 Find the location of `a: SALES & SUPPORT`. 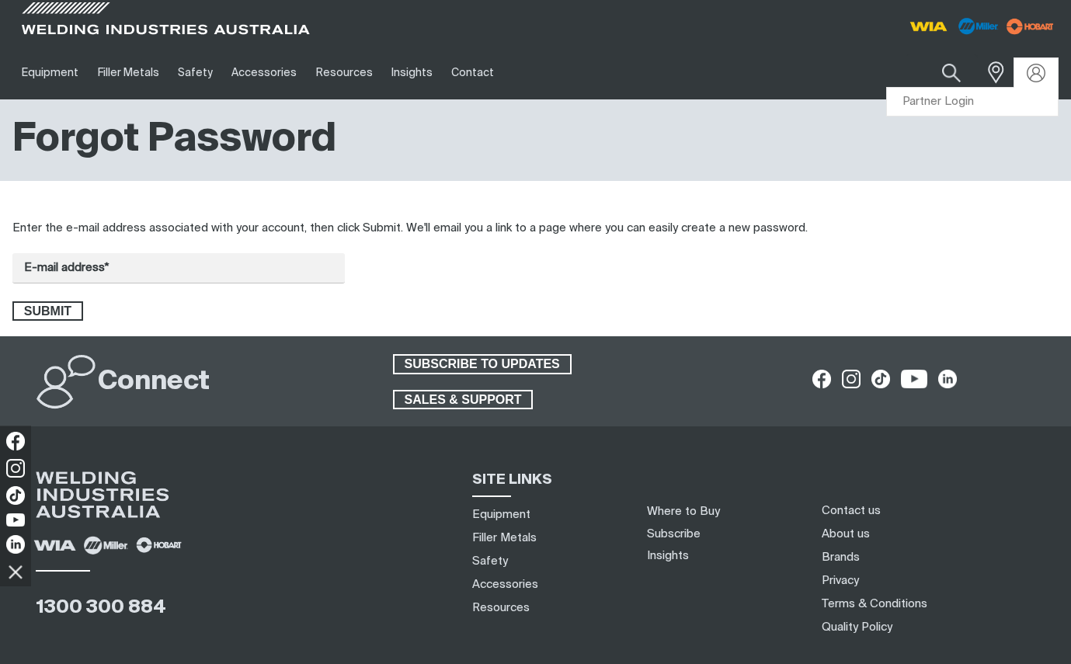

a: SALES & SUPPORT is located at coordinates (463, 400).